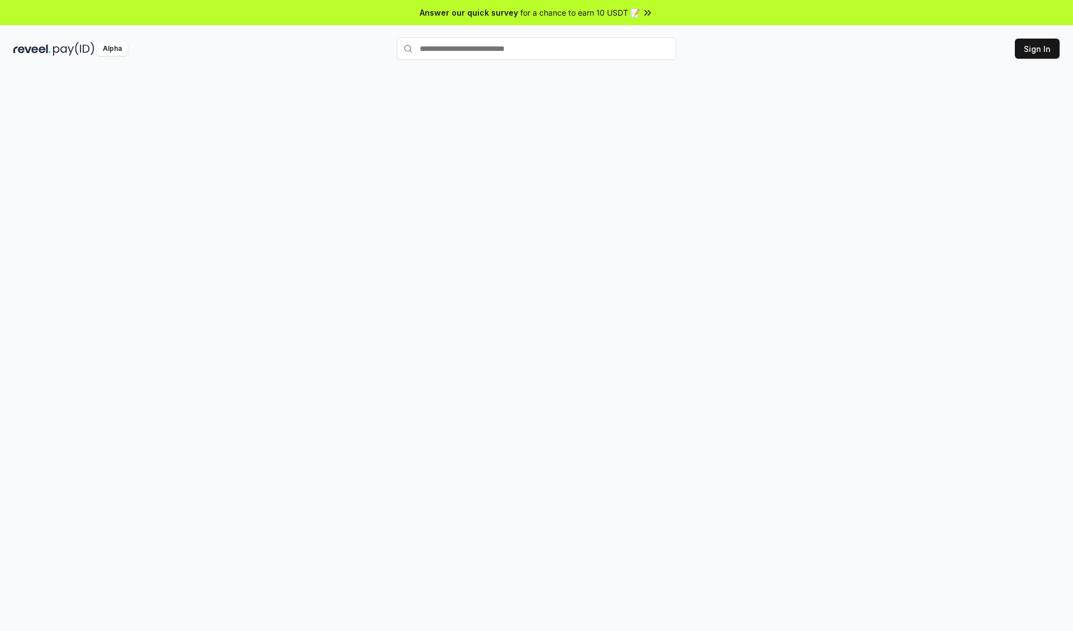  What do you see at coordinates (112, 49) in the screenshot?
I see `div: Alpha` at bounding box center [112, 49].